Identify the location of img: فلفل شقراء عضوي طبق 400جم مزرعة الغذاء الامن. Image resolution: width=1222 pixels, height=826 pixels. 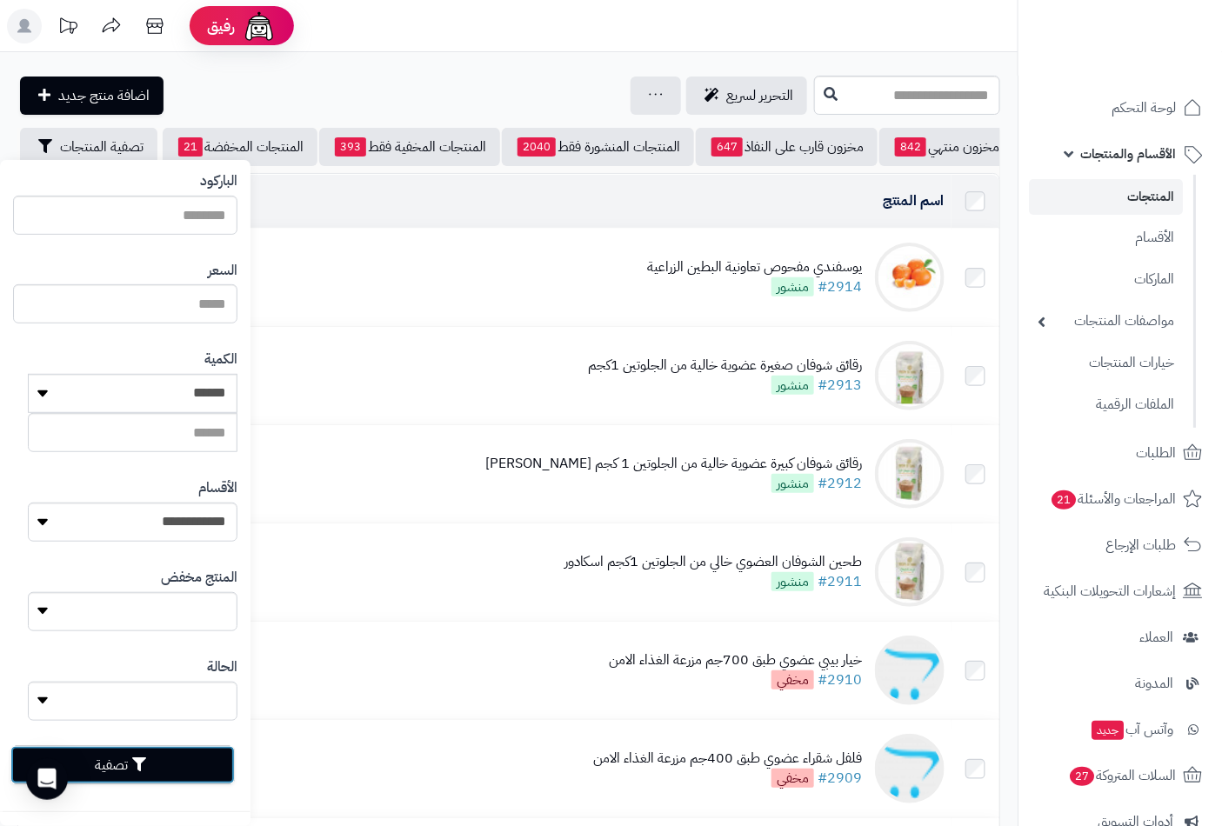
(910, 769).